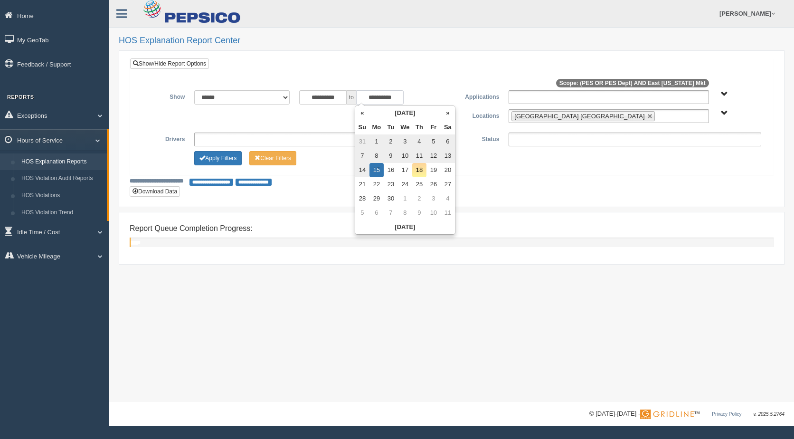 This screenshot has width=794, height=439. What do you see at coordinates (405, 127) in the screenshot?
I see `th: We` at bounding box center [405, 127].